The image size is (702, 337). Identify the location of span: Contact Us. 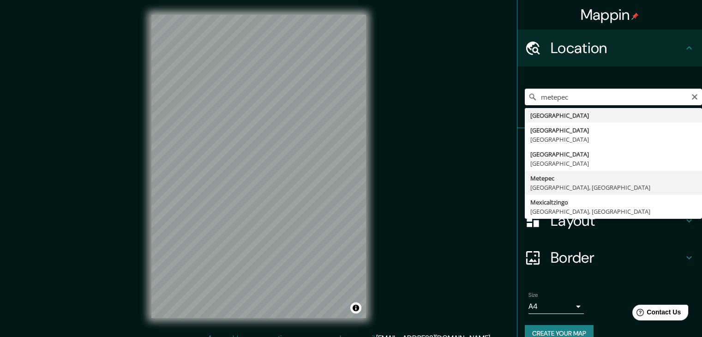
(44, 11).